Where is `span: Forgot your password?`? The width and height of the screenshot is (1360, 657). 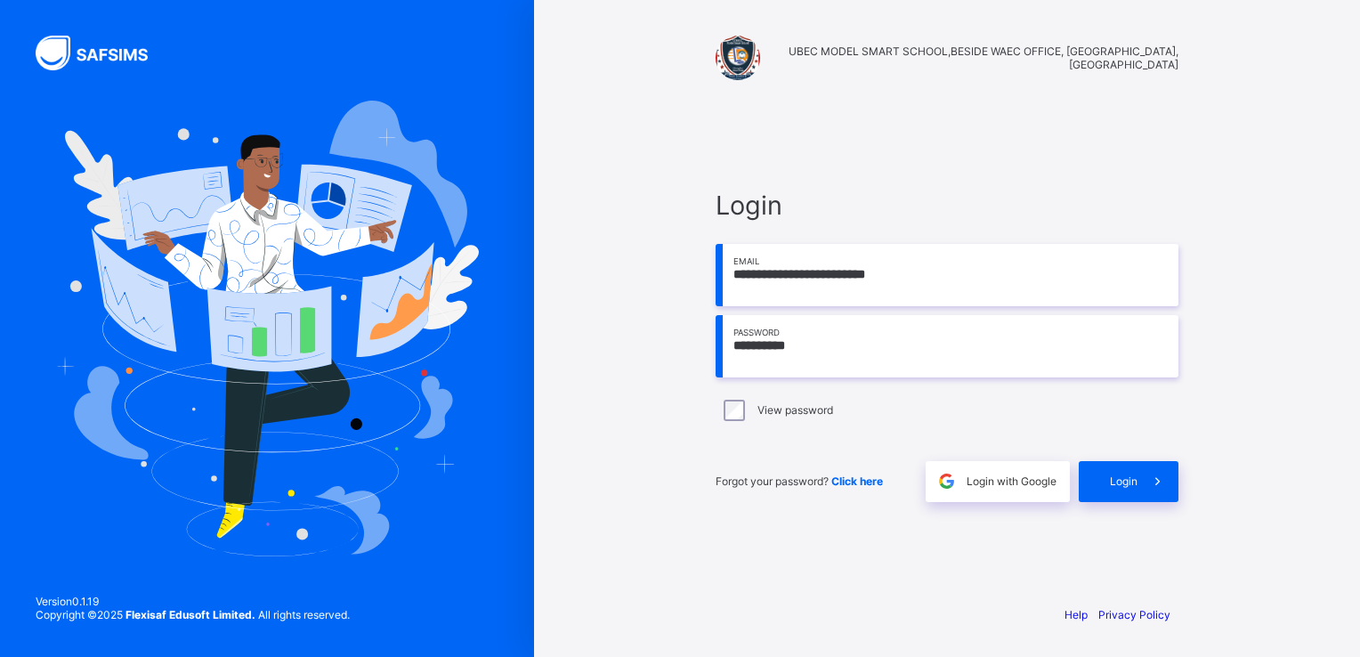
span: Forgot your password? is located at coordinates (799, 481).